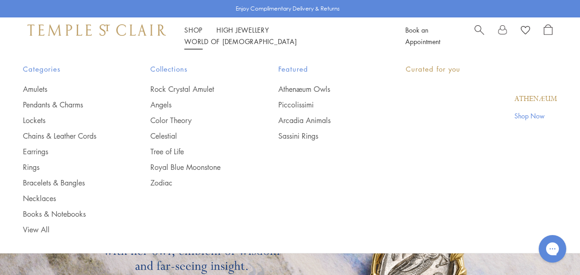 This screenshot has width=580, height=275. I want to click on a: Open Shopping Bag, so click(548, 36).